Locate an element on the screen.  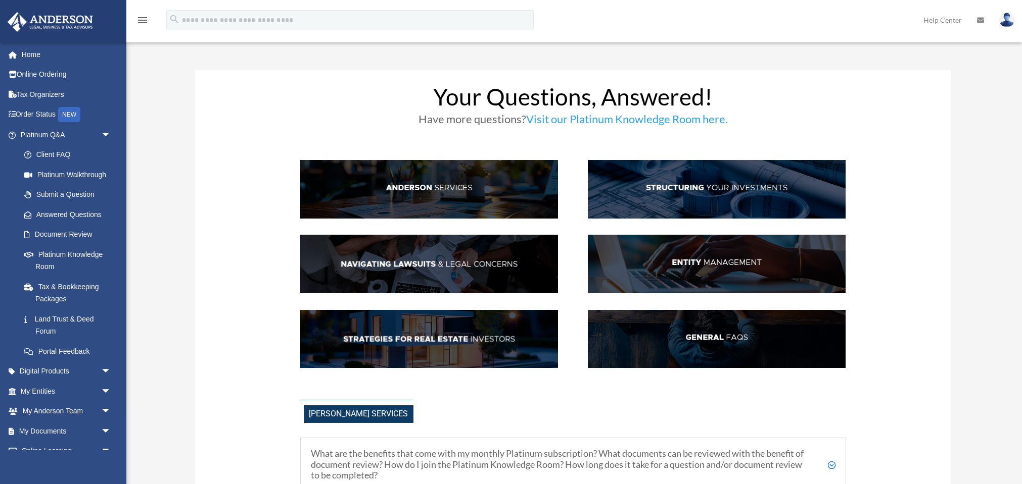
img: StratsRE_hdr is located at coordinates (429, 339).